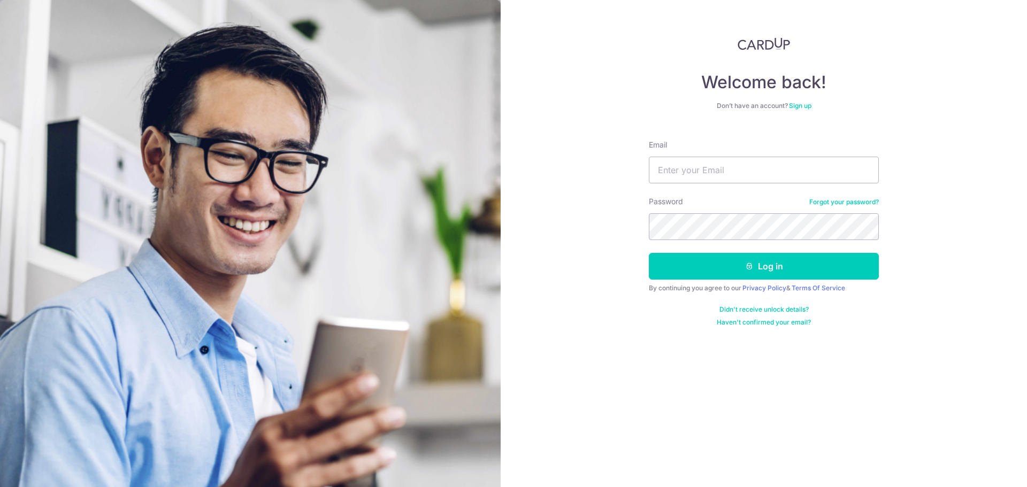  Describe the element at coordinates (658, 145) in the screenshot. I see `label: Email` at that location.